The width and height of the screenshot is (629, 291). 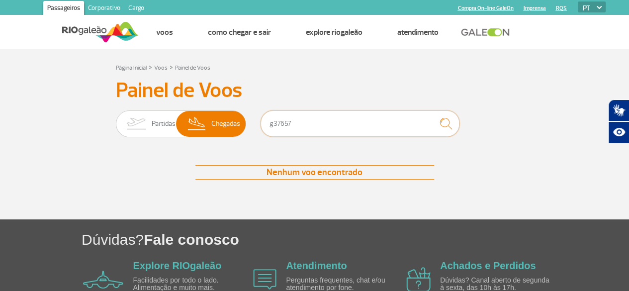 I want to click on input: Voo, cidade ou cia aérea, so click(x=360, y=123).